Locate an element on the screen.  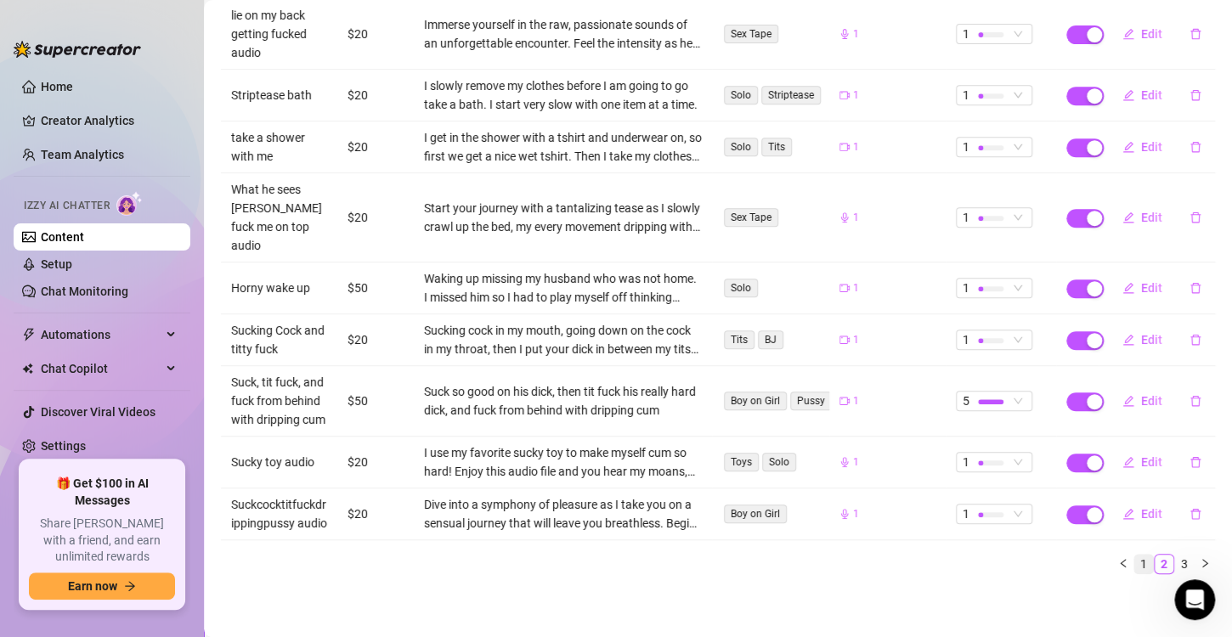
div: Dive into a symphony of pleasure as I take you on a sensual journey that will leave you breathles... is located at coordinates (563, 514).